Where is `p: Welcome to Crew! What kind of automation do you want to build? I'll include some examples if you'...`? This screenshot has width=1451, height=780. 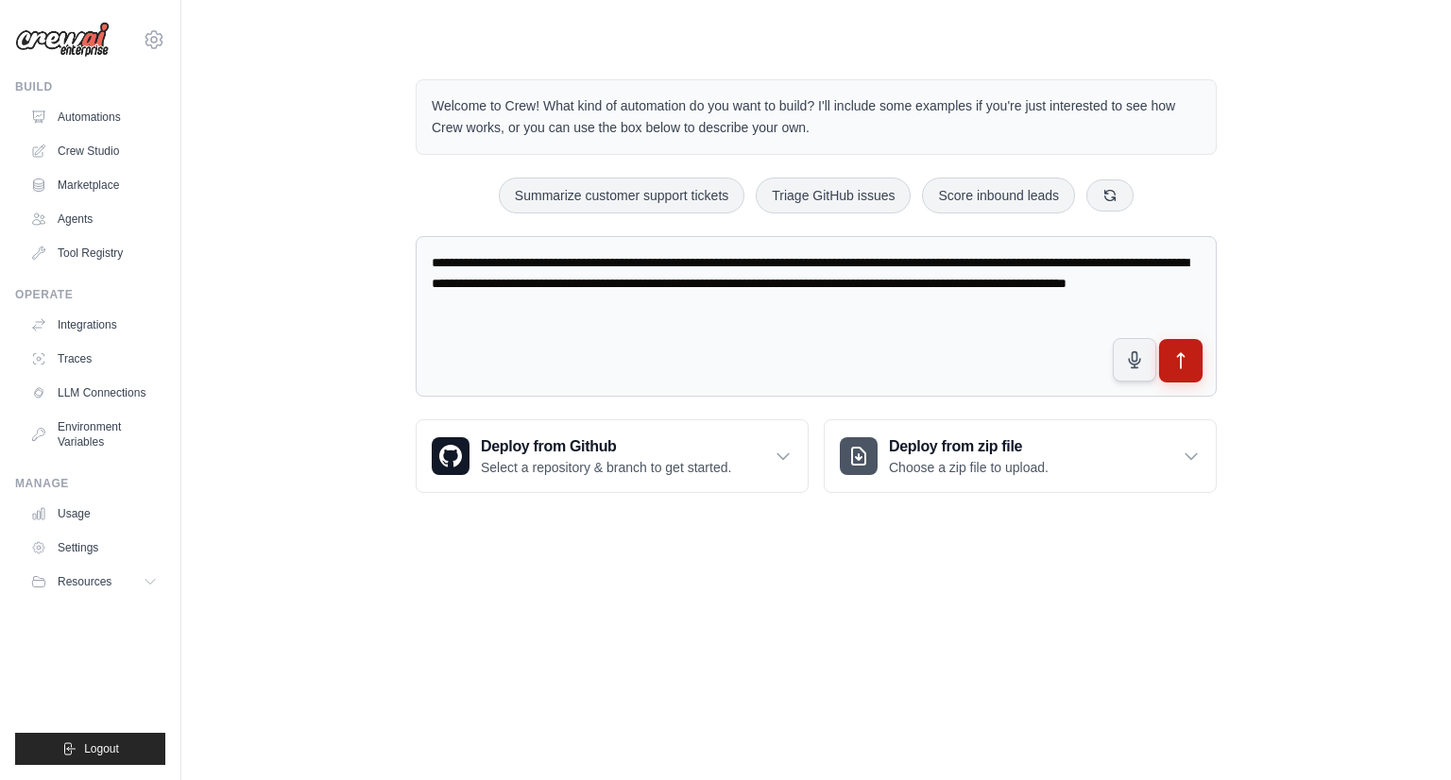 p: Welcome to Crew! What kind of automation do you want to build? I'll include some examples if you'... is located at coordinates (816, 117).